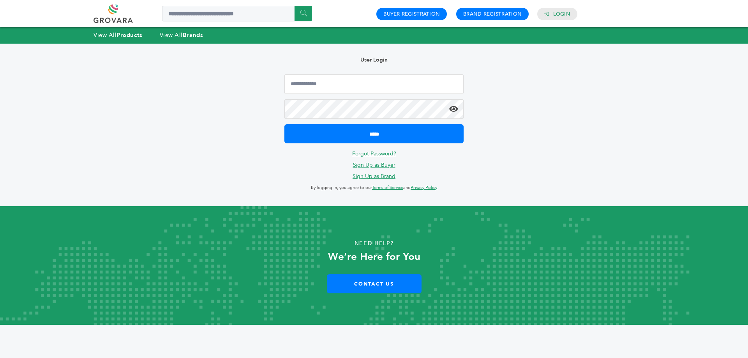  Describe the element at coordinates (374, 165) in the screenshot. I see `a: Sign Up as Buyer` at that location.